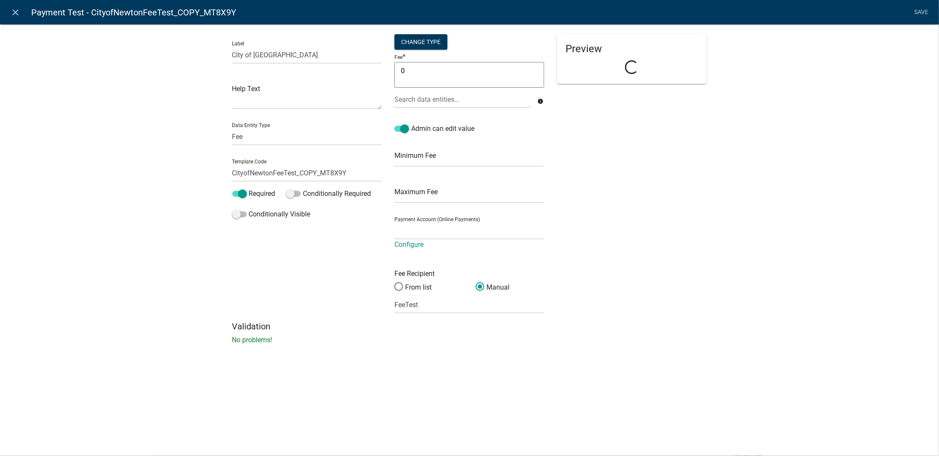  I want to click on label: Admin can edit value, so click(434, 129).